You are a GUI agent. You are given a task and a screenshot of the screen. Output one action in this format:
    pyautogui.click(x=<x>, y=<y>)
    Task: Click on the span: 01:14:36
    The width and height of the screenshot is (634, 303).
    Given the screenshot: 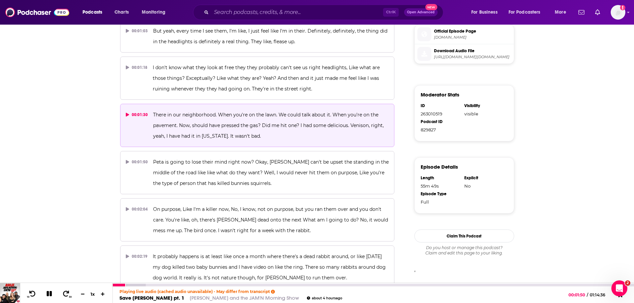 What is the action you would take?
    pyautogui.click(x=600, y=295)
    